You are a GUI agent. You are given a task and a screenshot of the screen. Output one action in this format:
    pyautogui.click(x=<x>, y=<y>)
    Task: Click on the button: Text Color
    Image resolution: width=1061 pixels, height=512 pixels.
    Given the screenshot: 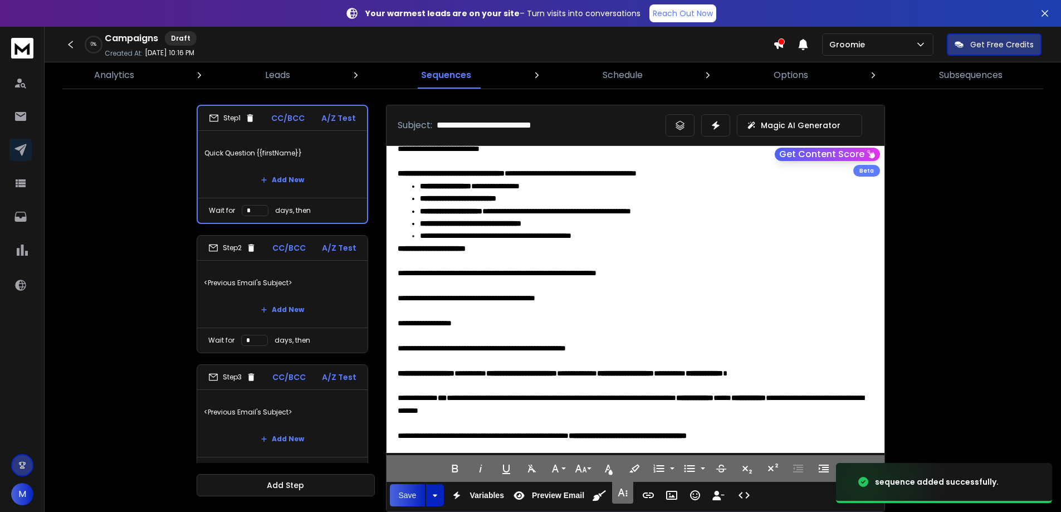 What is the action you would take?
    pyautogui.click(x=609, y=468)
    